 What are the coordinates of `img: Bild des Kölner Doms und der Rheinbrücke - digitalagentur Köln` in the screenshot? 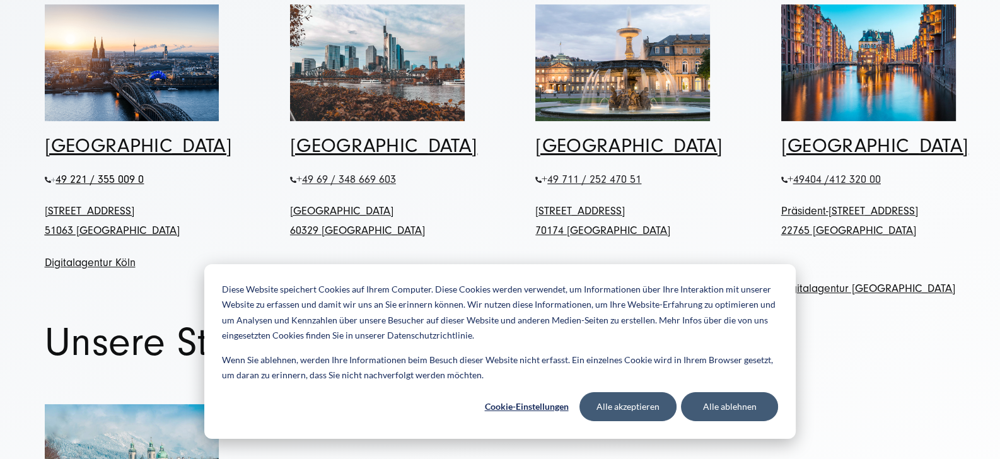 It's located at (132, 62).